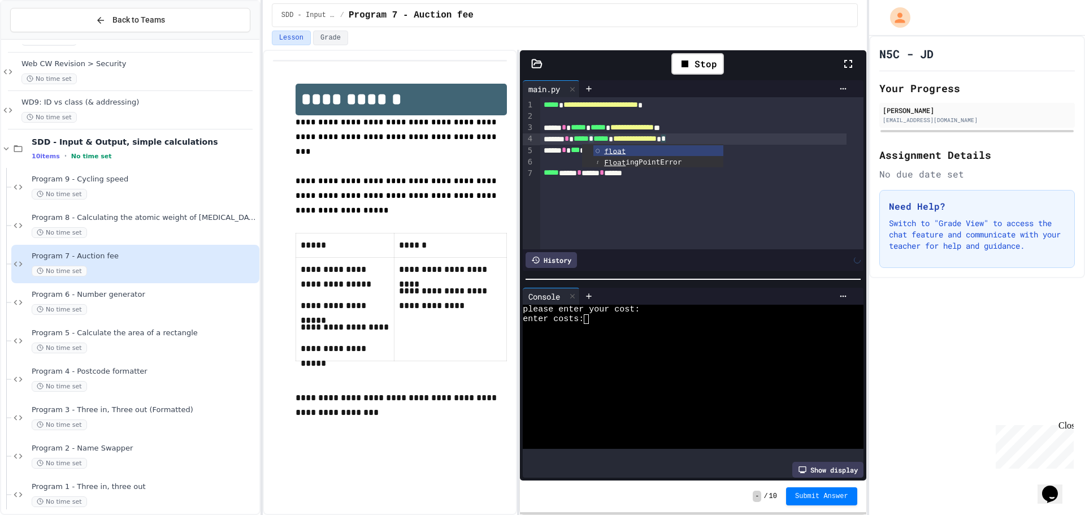  Describe the element at coordinates (977, 88) in the screenshot. I see `h2: Your Progress` at that location.